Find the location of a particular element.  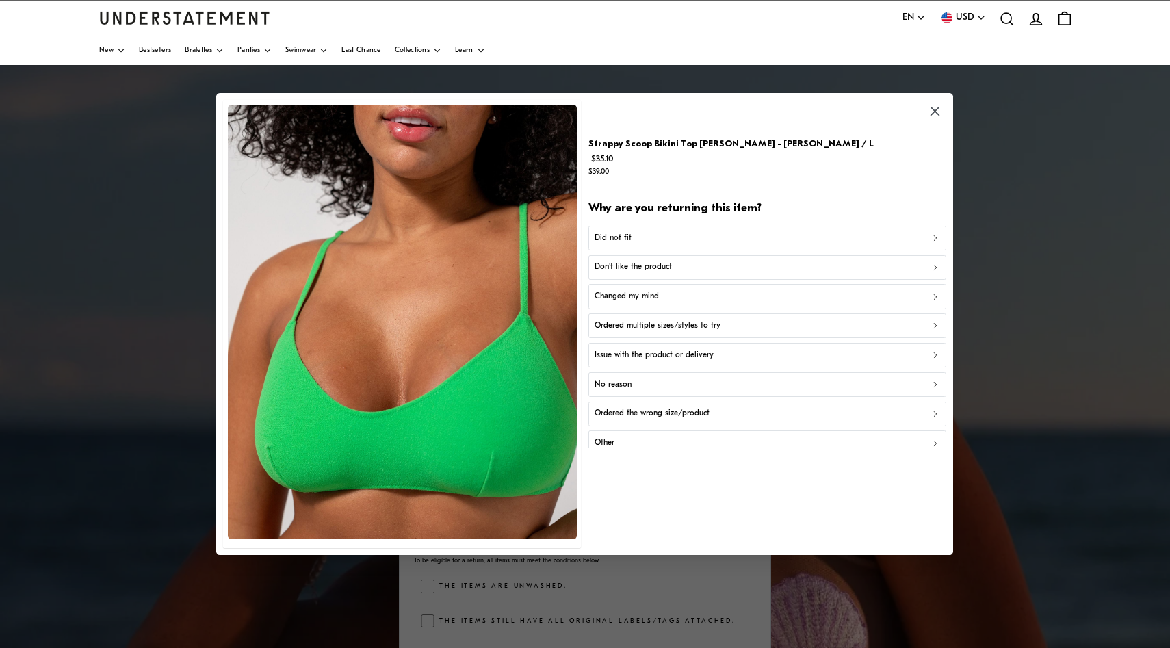

a: Understatement Homepage is located at coordinates (185, 18).